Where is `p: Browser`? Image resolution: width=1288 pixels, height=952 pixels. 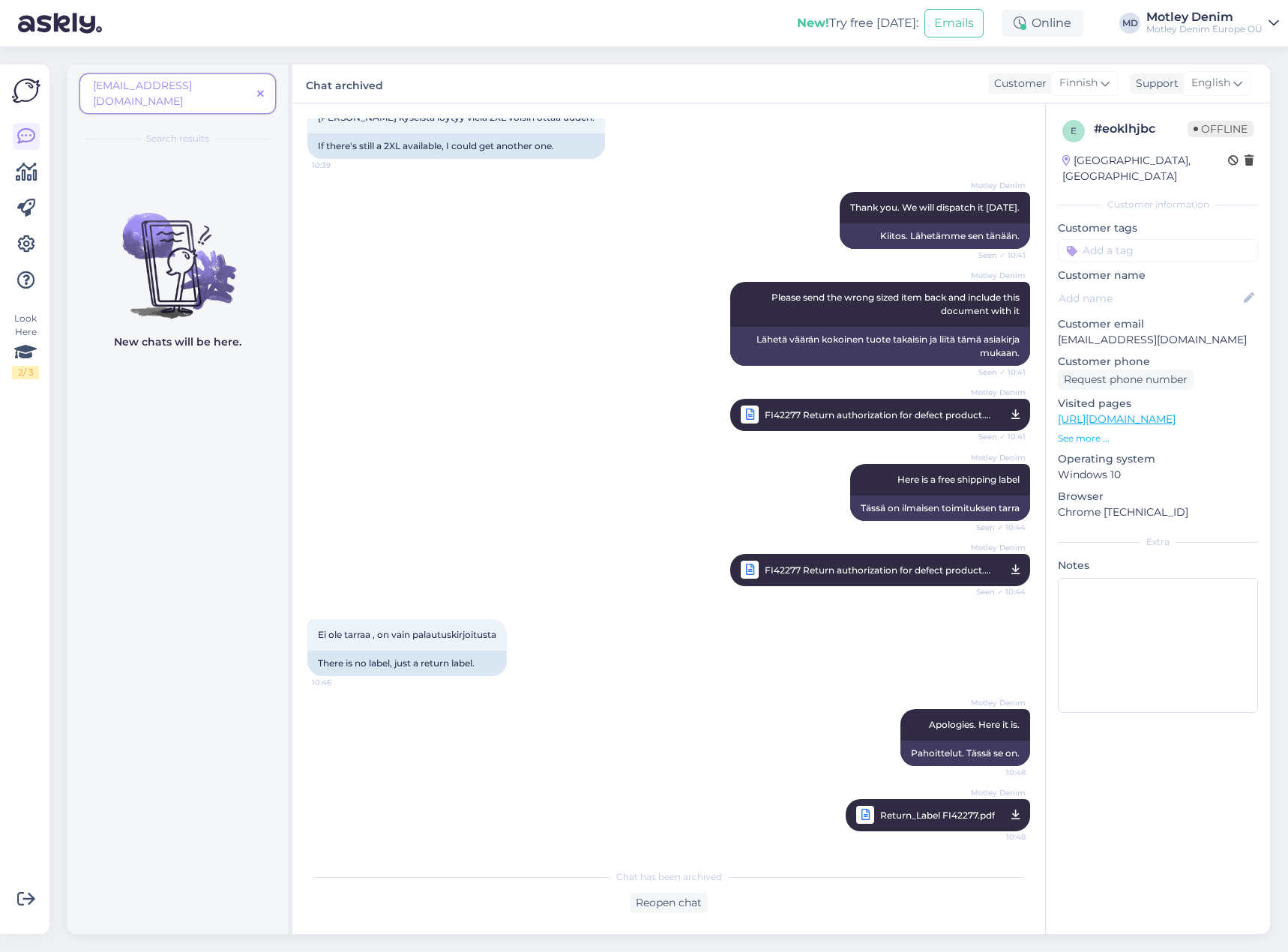
p: Browser is located at coordinates (1158, 497).